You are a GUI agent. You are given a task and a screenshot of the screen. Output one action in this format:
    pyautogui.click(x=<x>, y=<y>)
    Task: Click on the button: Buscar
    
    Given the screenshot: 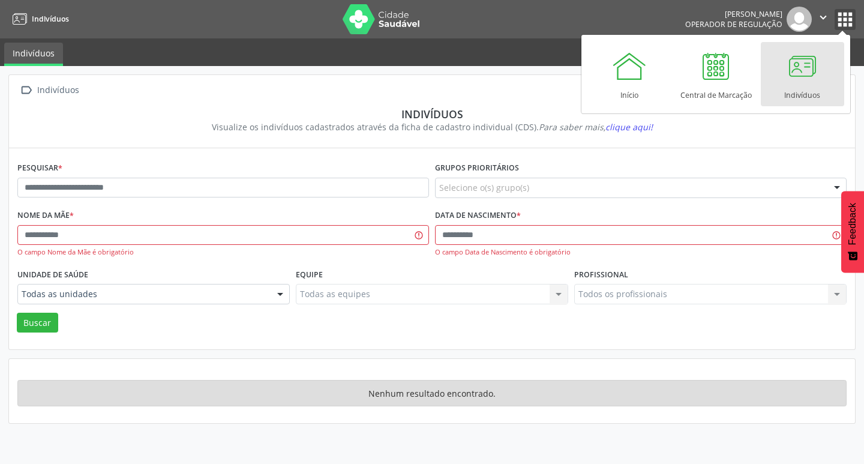 What is the action you would take?
    pyautogui.click(x=37, y=323)
    